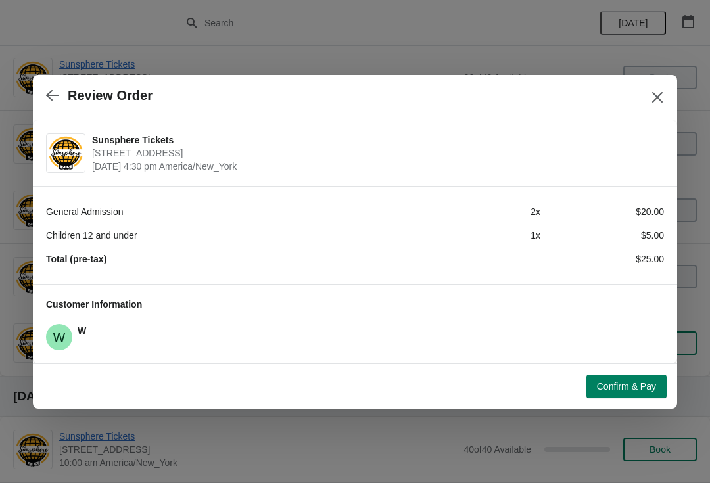 Image resolution: width=710 pixels, height=483 pixels. What do you see at coordinates (231, 235) in the screenshot?
I see `div: Children 12 and under` at bounding box center [231, 235].